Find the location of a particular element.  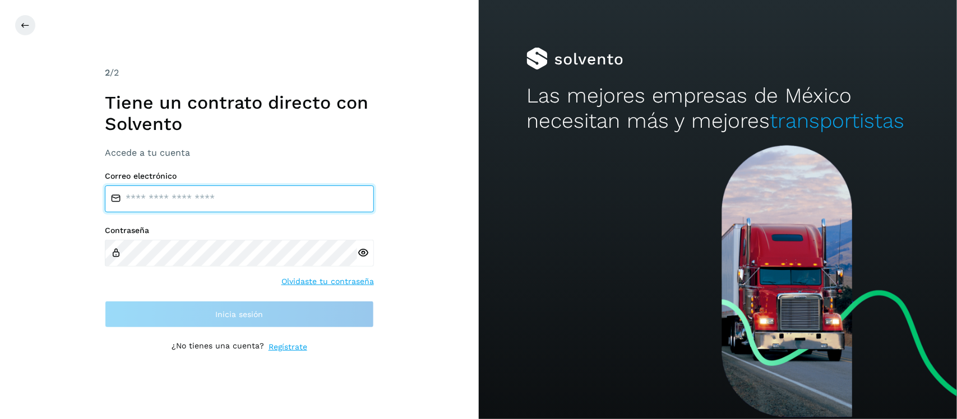

button: Inicia sesión is located at coordinates (239, 315).